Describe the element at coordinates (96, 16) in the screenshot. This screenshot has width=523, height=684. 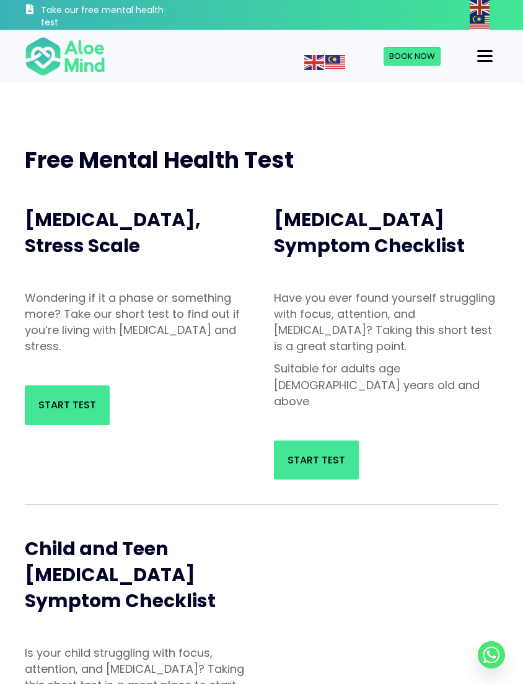
I see `a: Take our free mental health test` at that location.